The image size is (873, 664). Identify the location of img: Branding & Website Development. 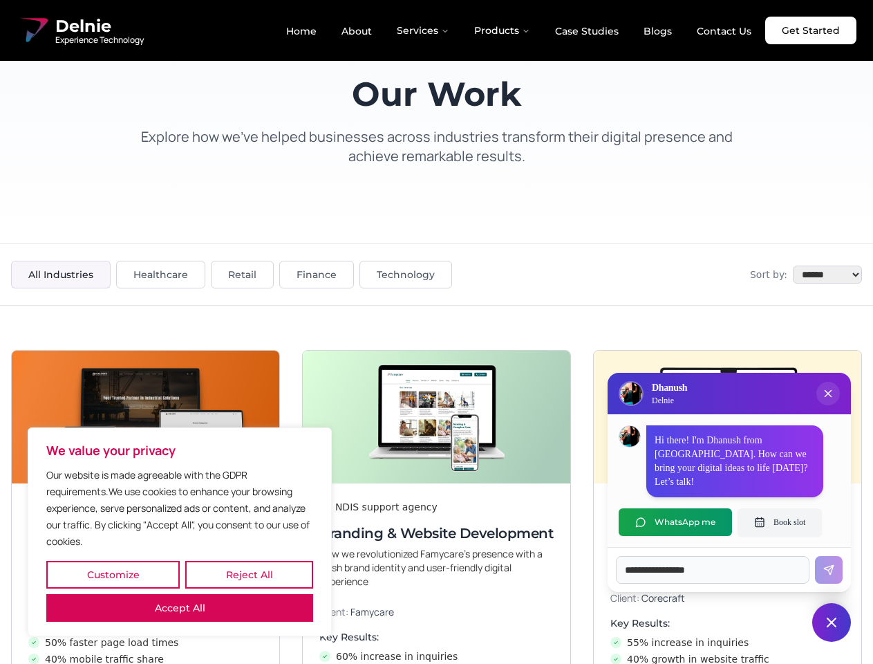
(436, 417).